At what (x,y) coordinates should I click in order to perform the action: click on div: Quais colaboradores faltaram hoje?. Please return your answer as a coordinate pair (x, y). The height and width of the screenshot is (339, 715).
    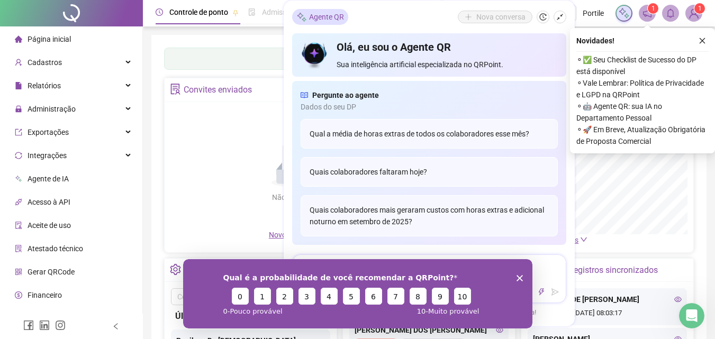
    Looking at the image, I should click on (429, 172).